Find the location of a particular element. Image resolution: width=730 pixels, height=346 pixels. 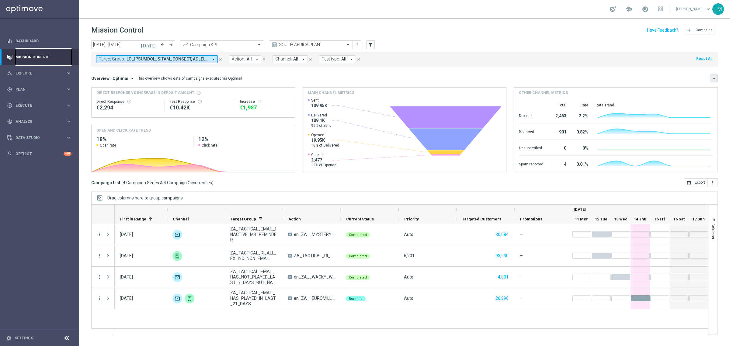

span: Click rate is located at coordinates (209, 145).